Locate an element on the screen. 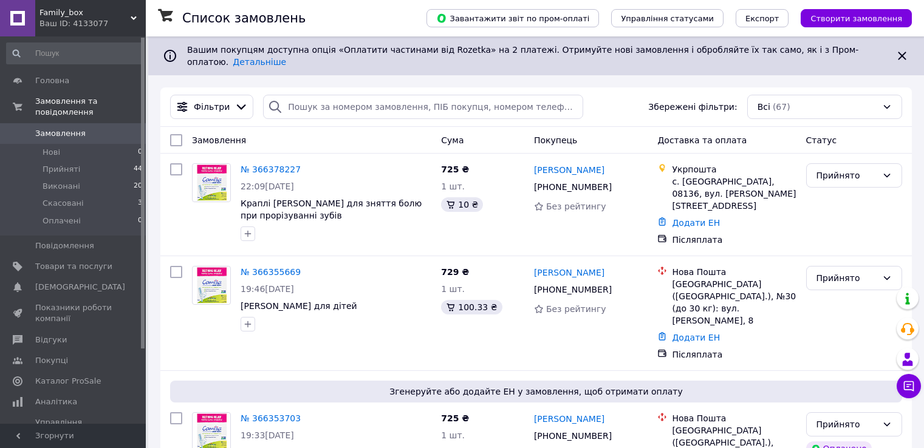  span: Фільтри is located at coordinates (211, 107).